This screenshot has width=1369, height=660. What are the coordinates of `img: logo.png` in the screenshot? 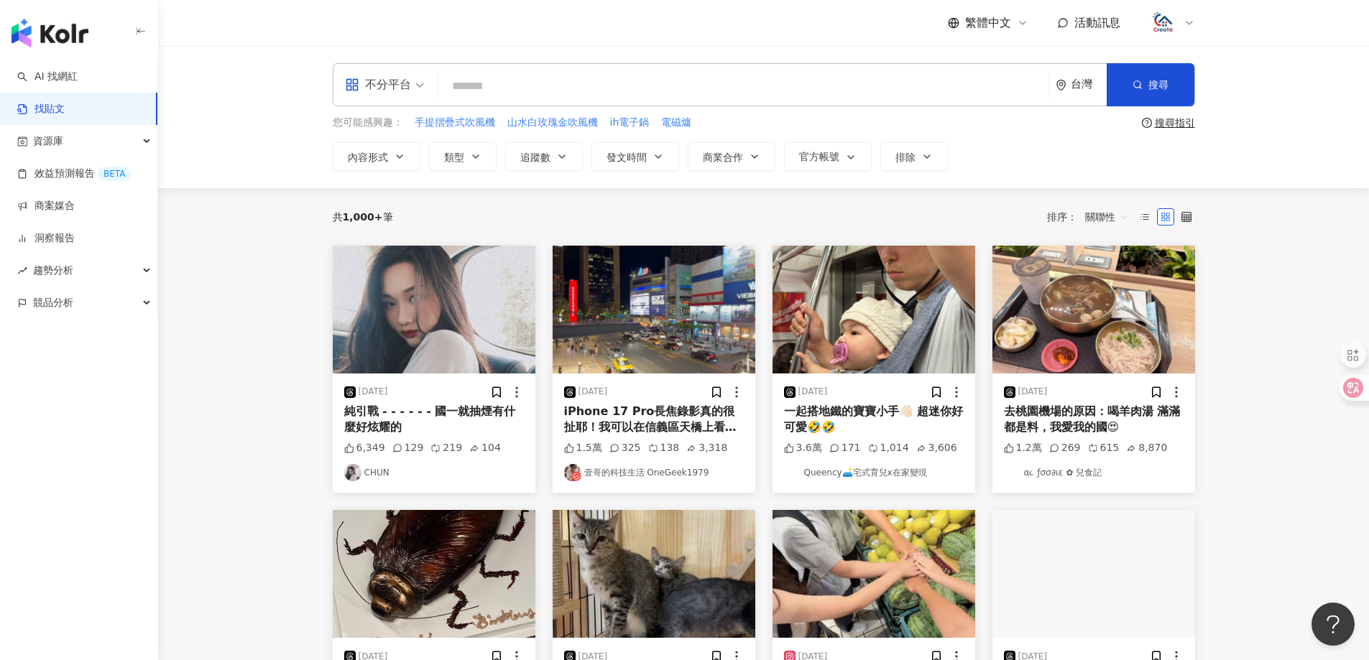 It's located at (1163, 23).